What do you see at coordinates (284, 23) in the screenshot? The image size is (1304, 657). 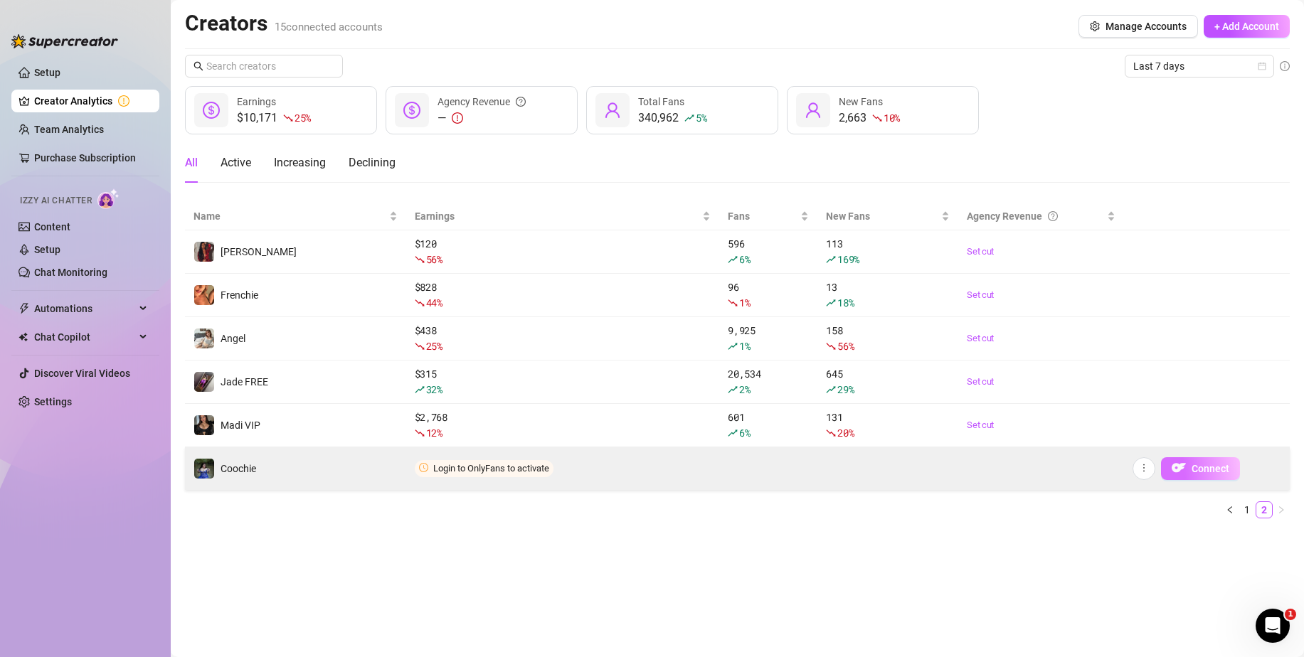 I see `h2: Creators` at bounding box center [284, 23].